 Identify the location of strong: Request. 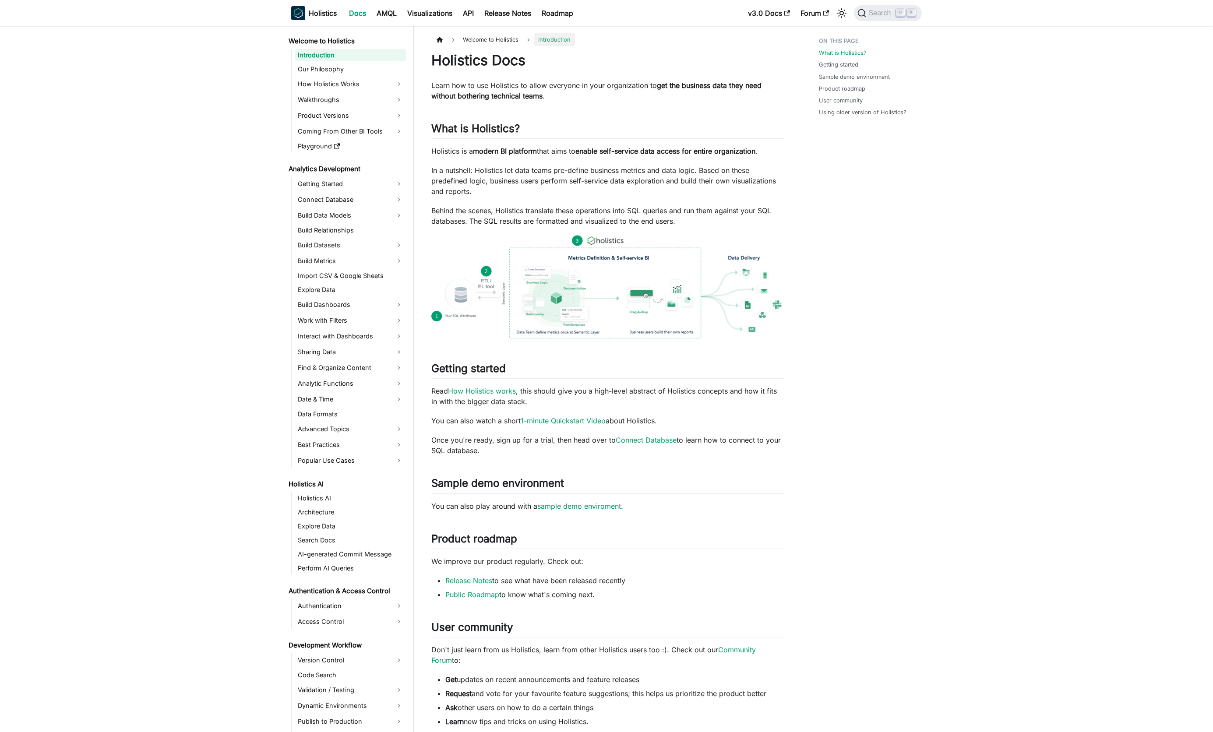
(458, 693).